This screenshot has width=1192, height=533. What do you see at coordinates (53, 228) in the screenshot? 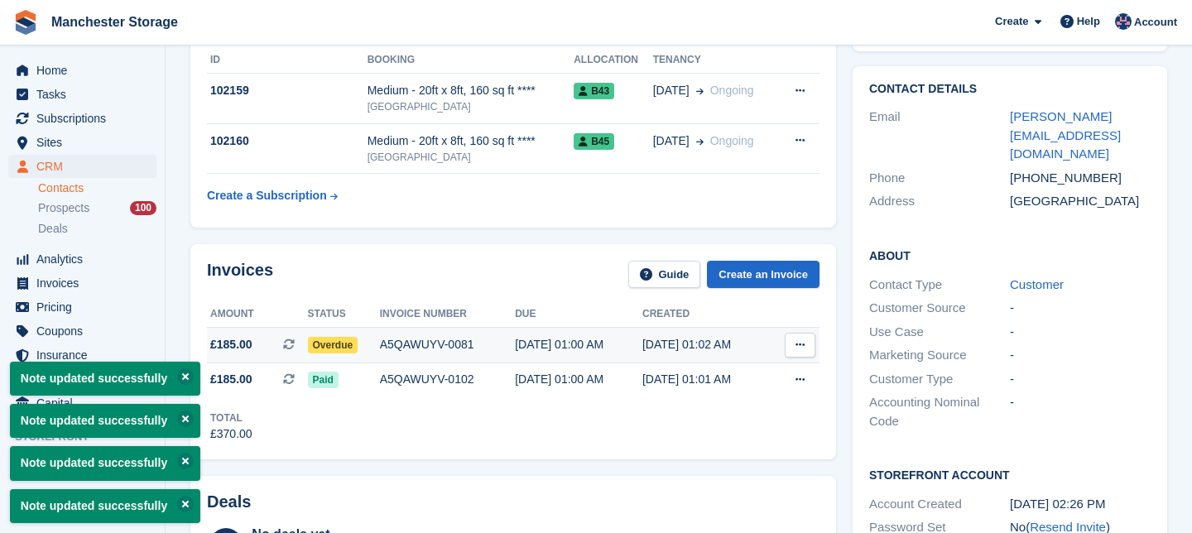
I see `span: Deals` at bounding box center [53, 228].